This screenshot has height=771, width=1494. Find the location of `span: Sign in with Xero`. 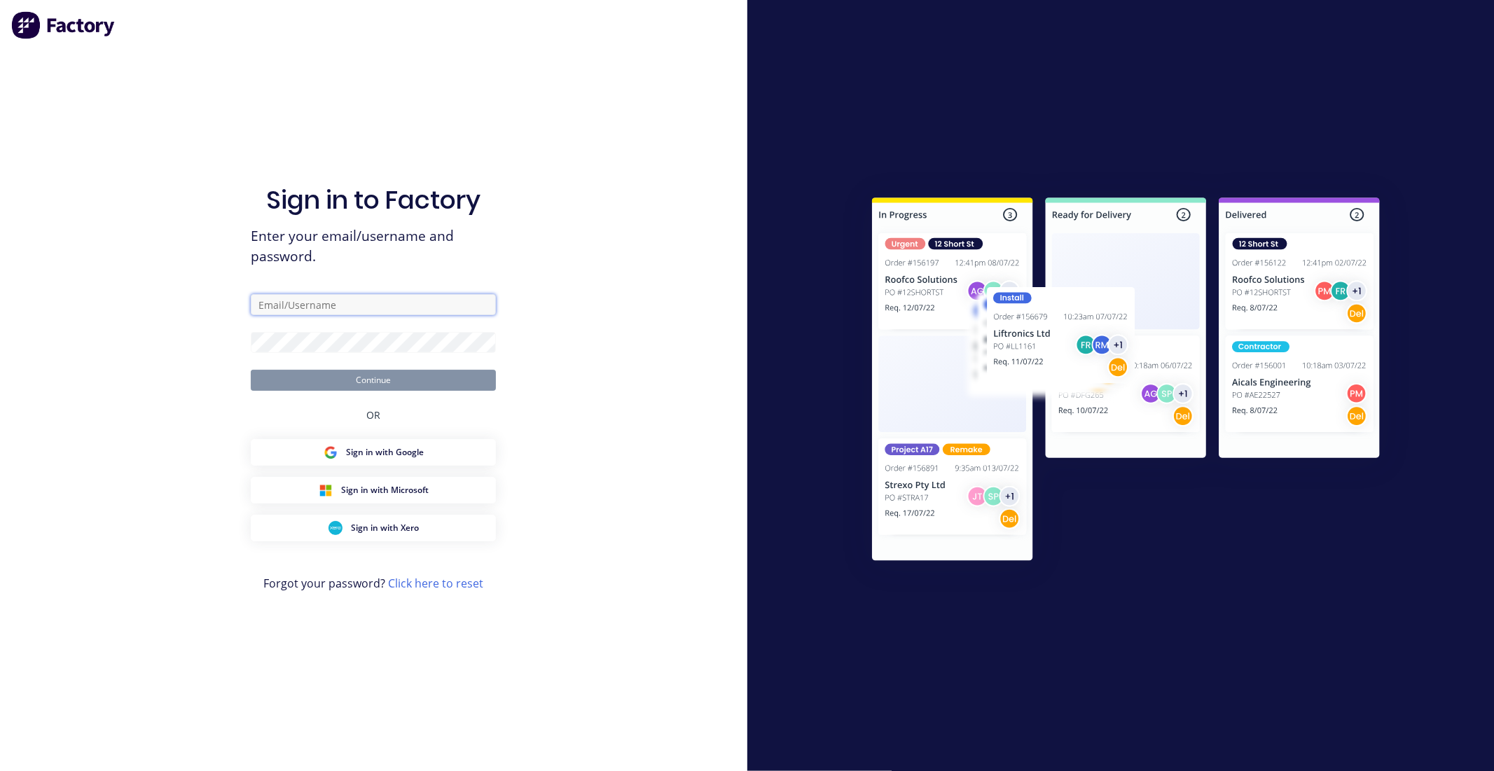

span: Sign in with Xero is located at coordinates (384, 528).